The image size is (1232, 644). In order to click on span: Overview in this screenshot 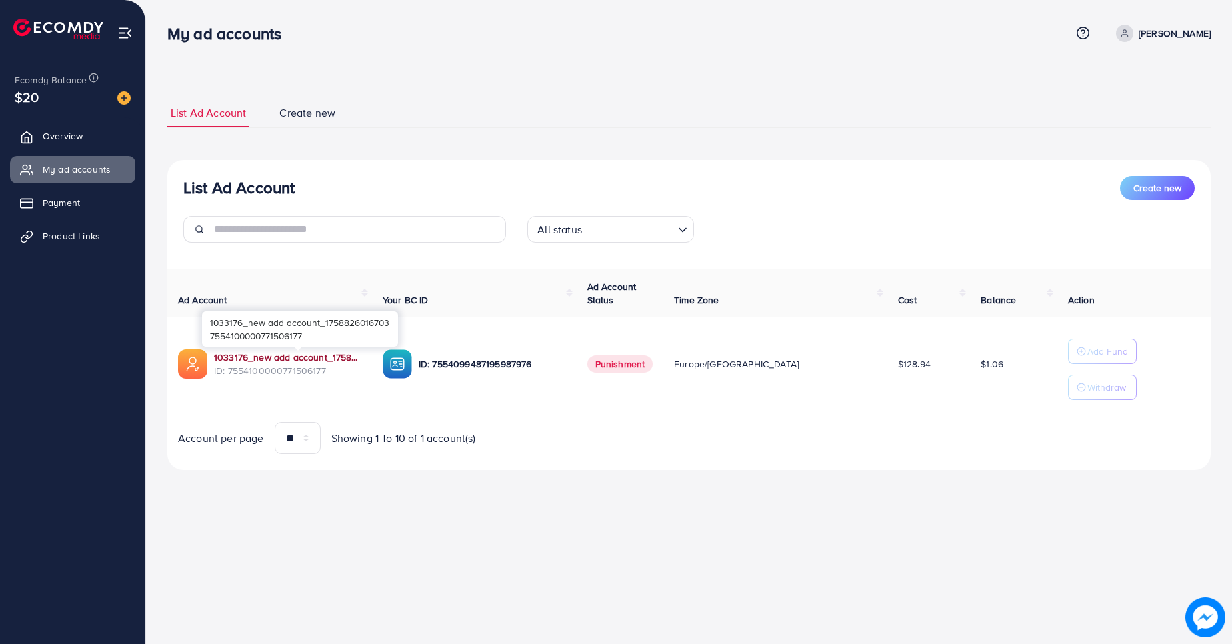, I will do `click(63, 136)`.